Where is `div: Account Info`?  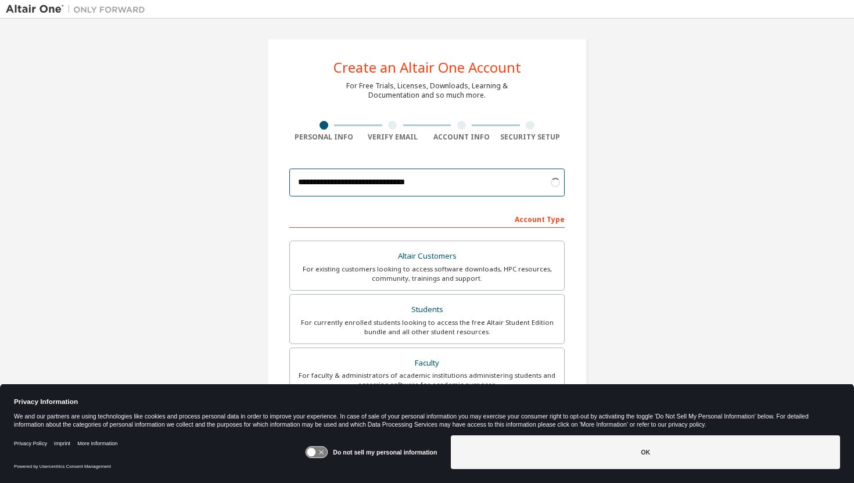
div: Account Info is located at coordinates (461, 137).